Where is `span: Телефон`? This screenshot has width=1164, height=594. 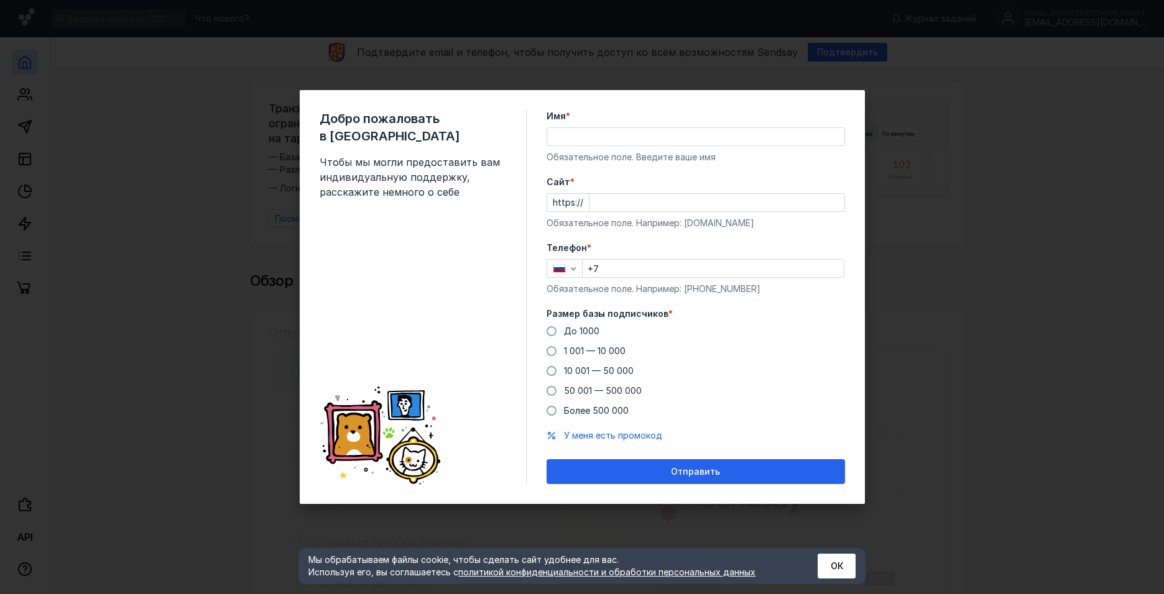
span: Телефон is located at coordinates (566, 248).